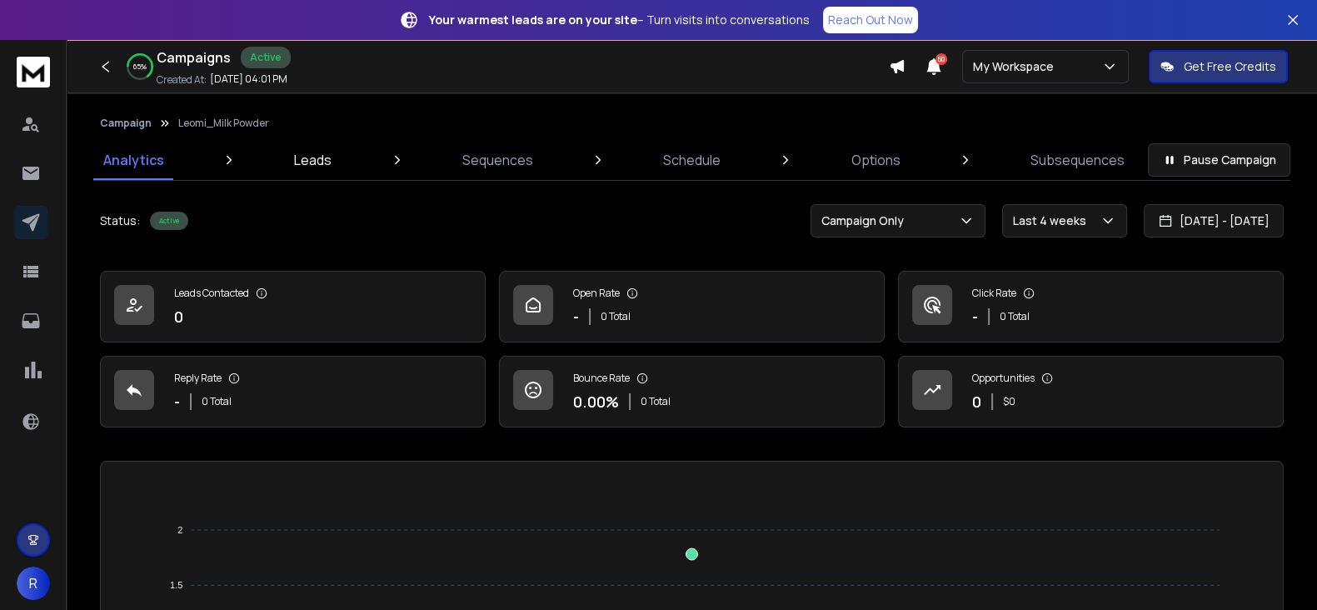 Image resolution: width=1317 pixels, height=610 pixels. Describe the element at coordinates (1077, 160) in the screenshot. I see `a: Subsequences` at that location.